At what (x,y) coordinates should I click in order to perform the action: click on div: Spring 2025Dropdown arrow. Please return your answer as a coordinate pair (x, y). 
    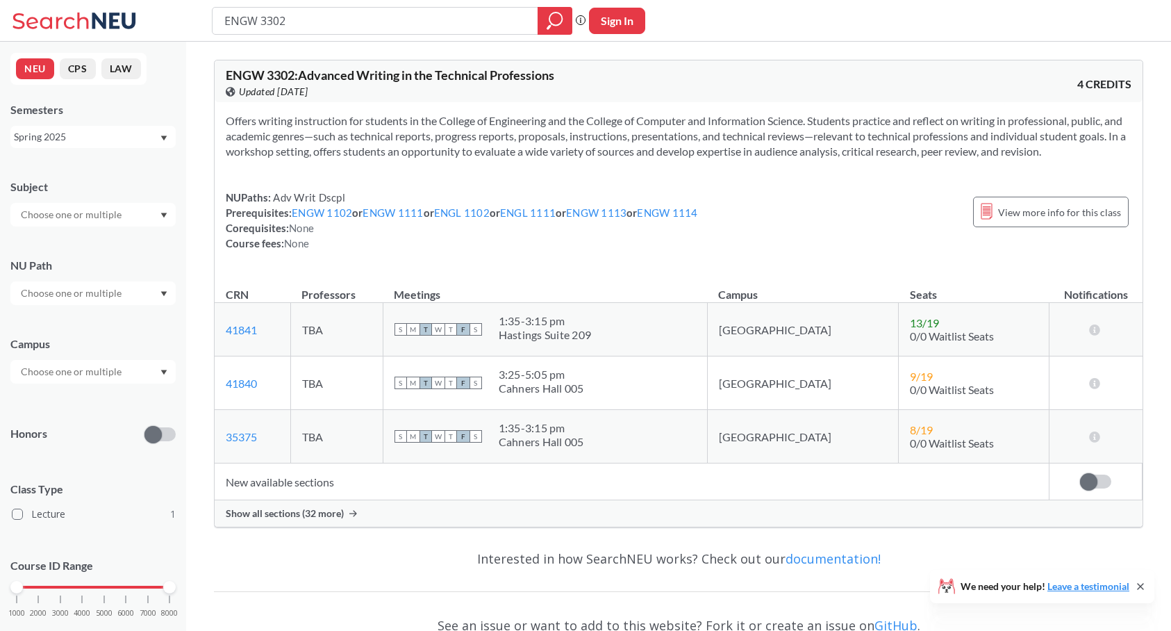
    Looking at the image, I should click on (93, 137).